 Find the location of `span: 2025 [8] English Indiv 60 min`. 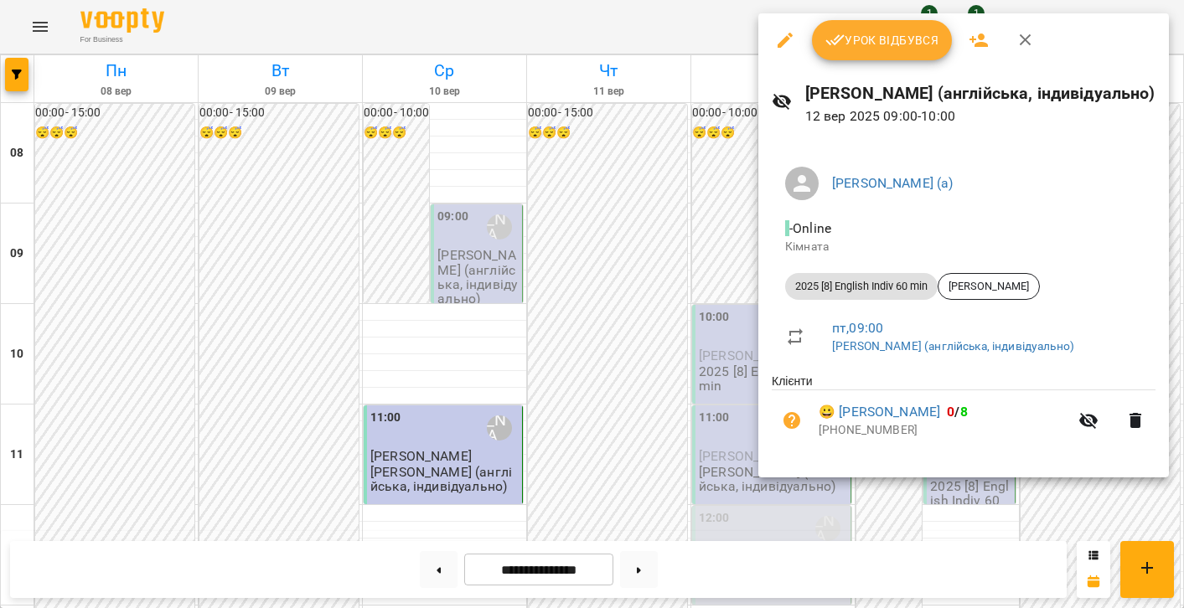

span: 2025 [8] English Indiv 60 min is located at coordinates (861, 287).